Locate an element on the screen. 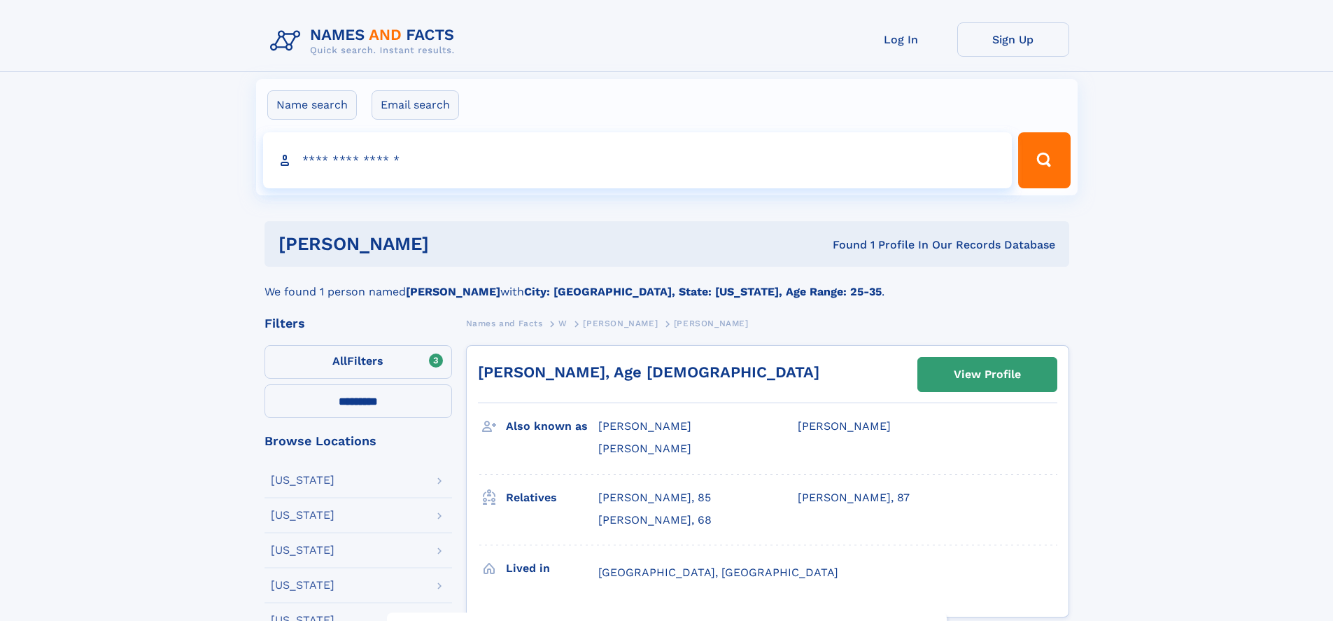  a: Sign Up is located at coordinates (1013, 39).